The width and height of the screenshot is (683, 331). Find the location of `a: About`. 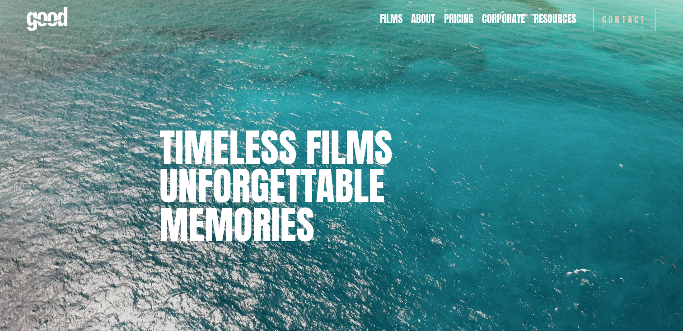

a: About is located at coordinates (423, 19).